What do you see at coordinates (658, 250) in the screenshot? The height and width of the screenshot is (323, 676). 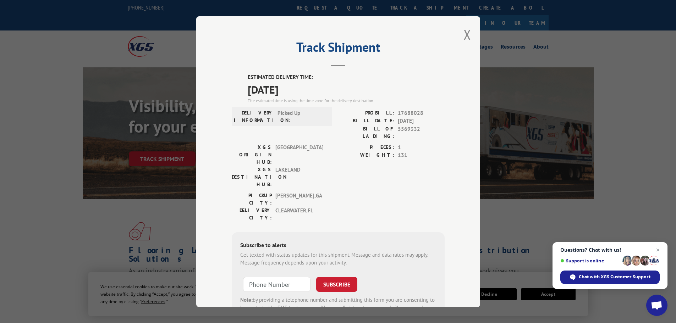 I see `span: Close chat` at bounding box center [658, 250].